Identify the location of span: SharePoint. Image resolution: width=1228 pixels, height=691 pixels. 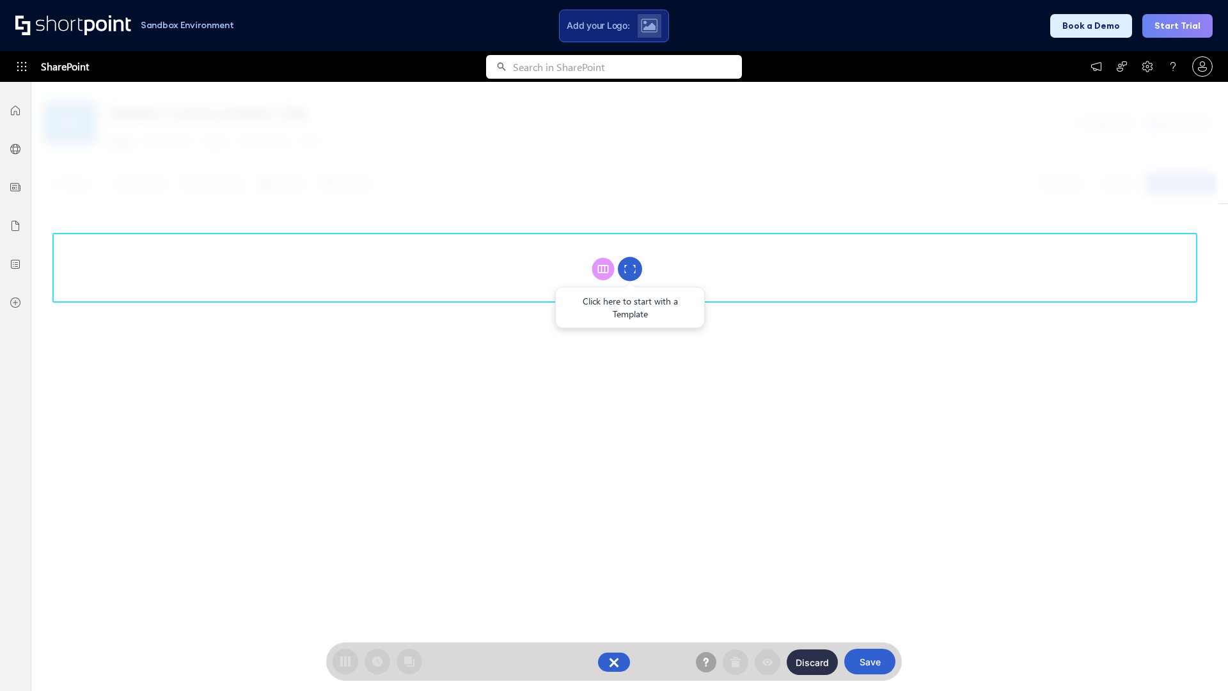
(65, 67).